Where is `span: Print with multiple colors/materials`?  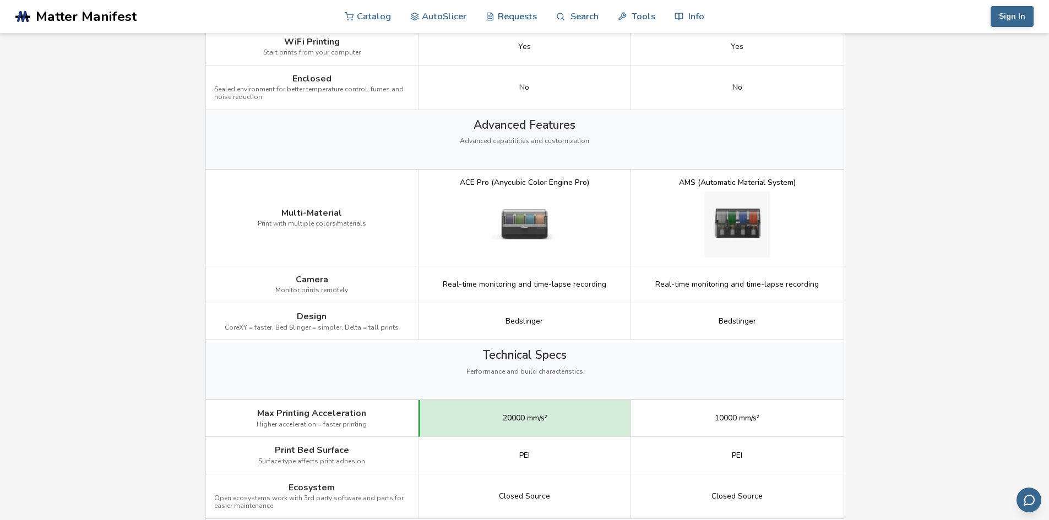 span: Print with multiple colors/materials is located at coordinates (312, 224).